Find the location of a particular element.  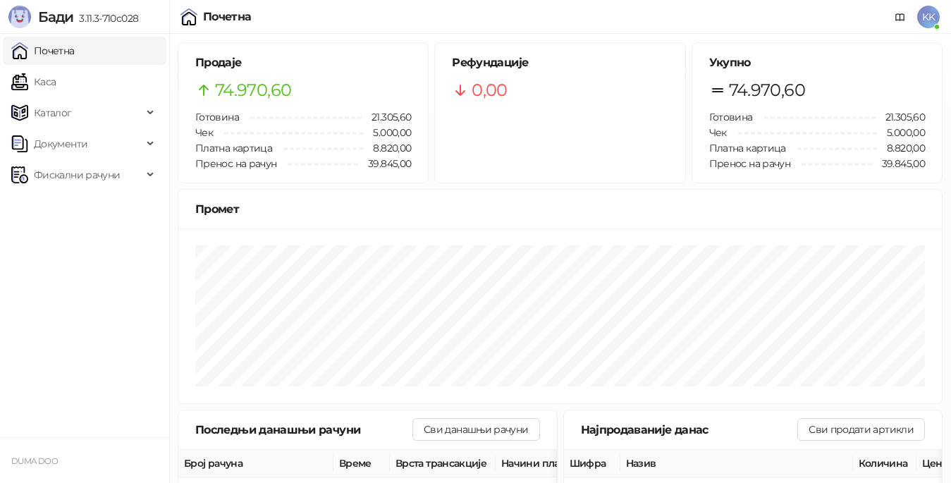

div: Почетна is located at coordinates (227, 17).